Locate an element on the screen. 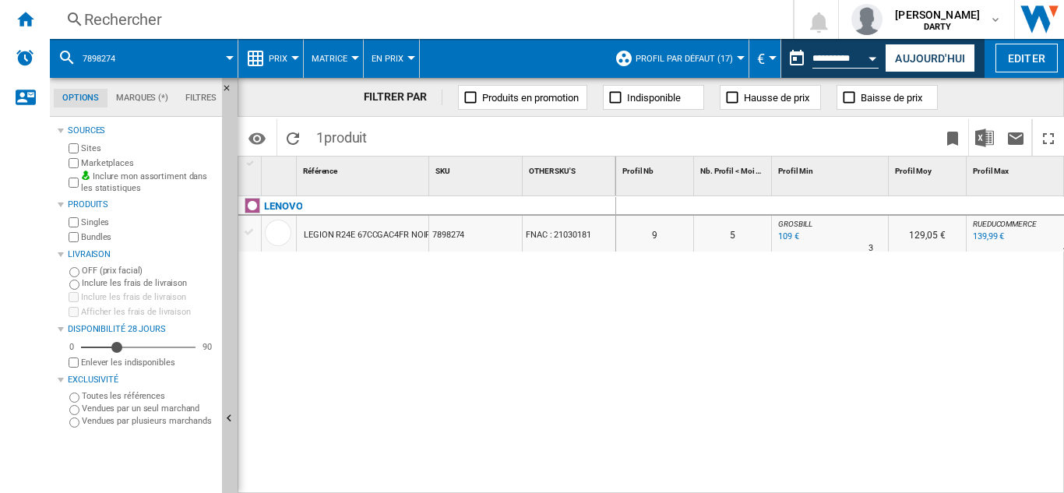  span: produit is located at coordinates (345, 137).